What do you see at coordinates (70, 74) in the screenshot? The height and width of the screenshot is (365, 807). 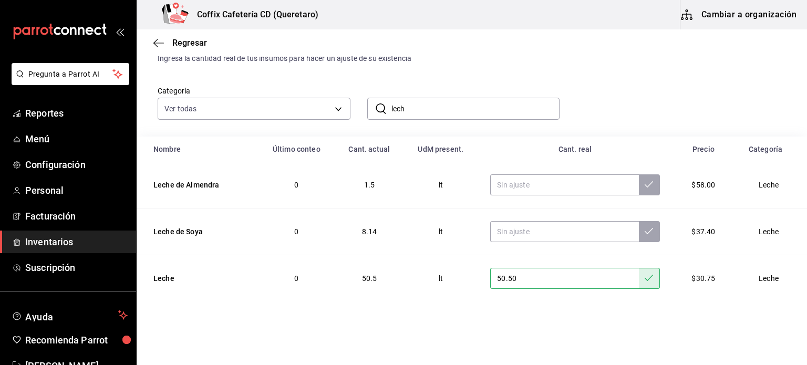 I see `button: Pregunta a Parrot AI` at bounding box center [70, 74].